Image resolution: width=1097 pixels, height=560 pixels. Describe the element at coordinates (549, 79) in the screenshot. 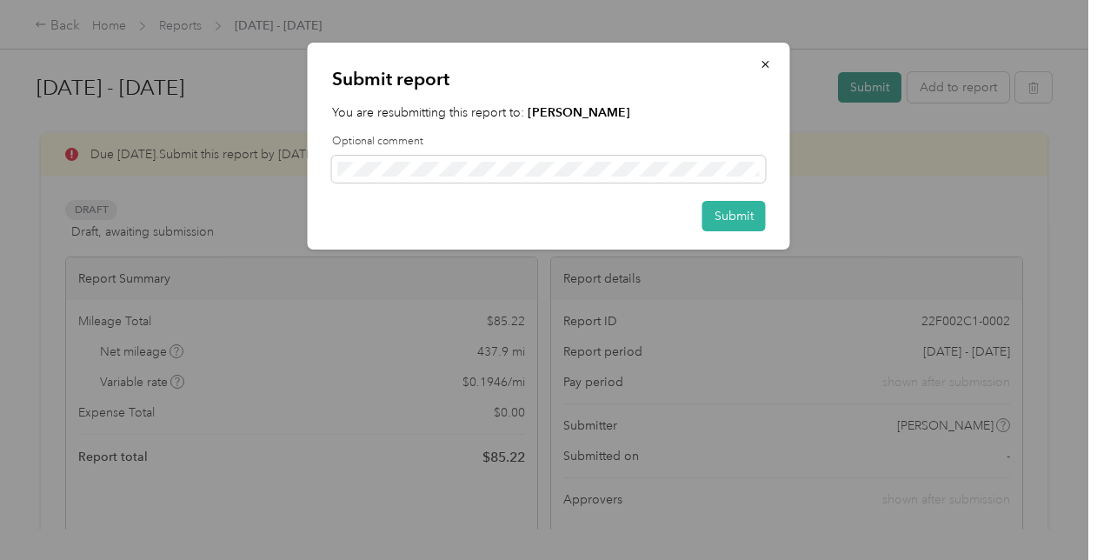

I see `p: Submit report` at that location.